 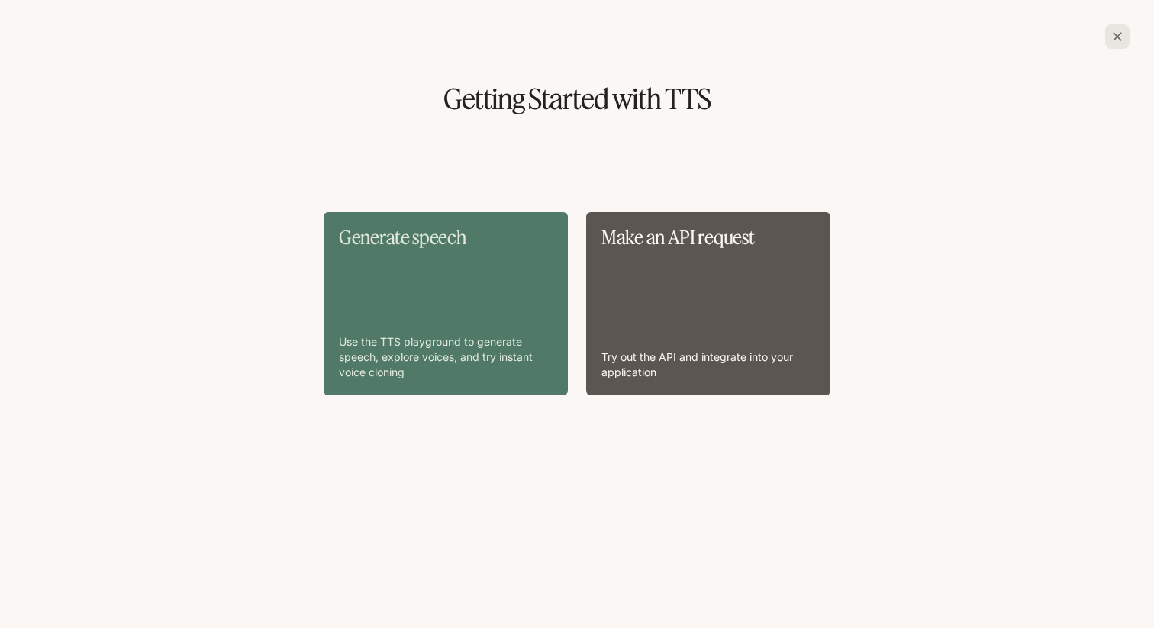 I want to click on a: Generate speechUse the TTS playground to generate speech, explore voices, and try instant voice c..., so click(x=446, y=304).